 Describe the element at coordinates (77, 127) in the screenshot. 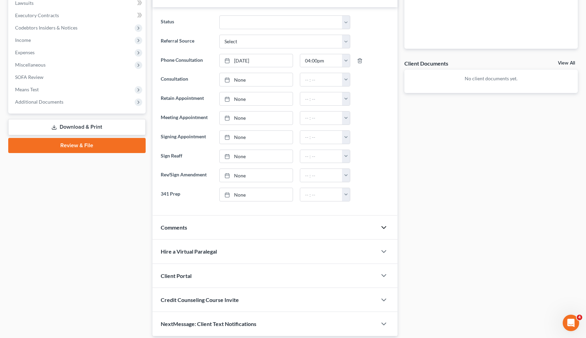

I see `a: Download & Print` at that location.